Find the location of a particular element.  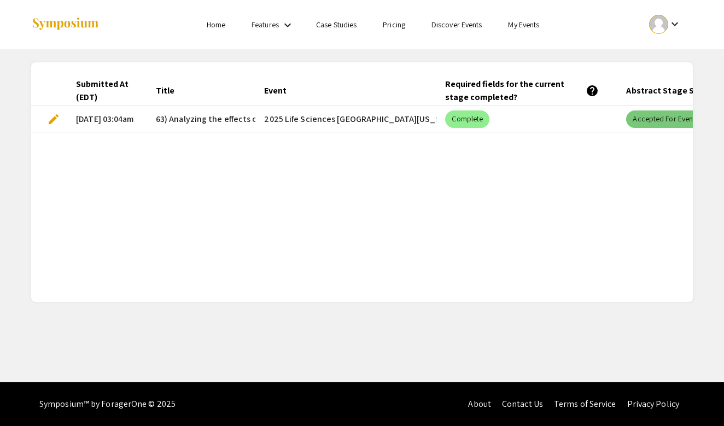

mat-chip: Accepted for Event is located at coordinates (664, 119).